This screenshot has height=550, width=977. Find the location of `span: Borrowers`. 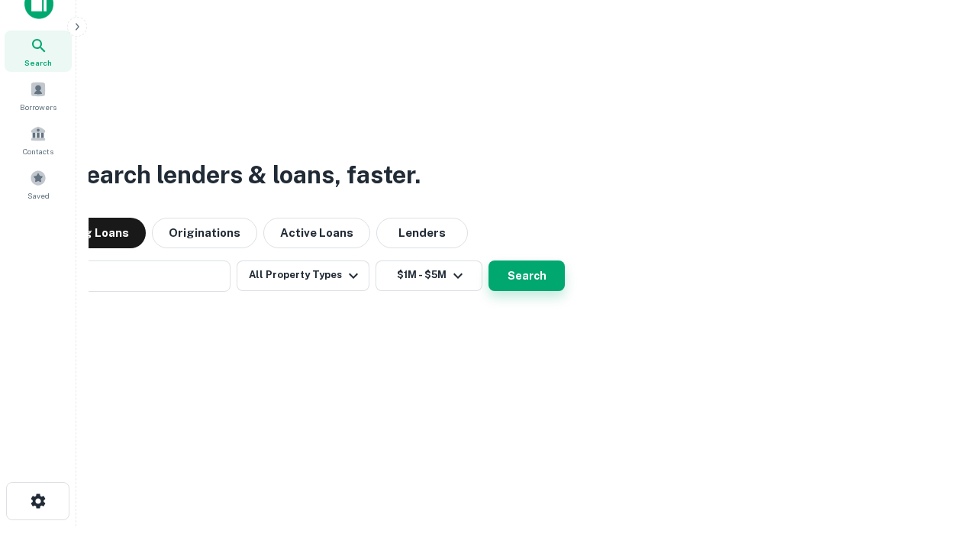

span: Borrowers is located at coordinates (38, 107).